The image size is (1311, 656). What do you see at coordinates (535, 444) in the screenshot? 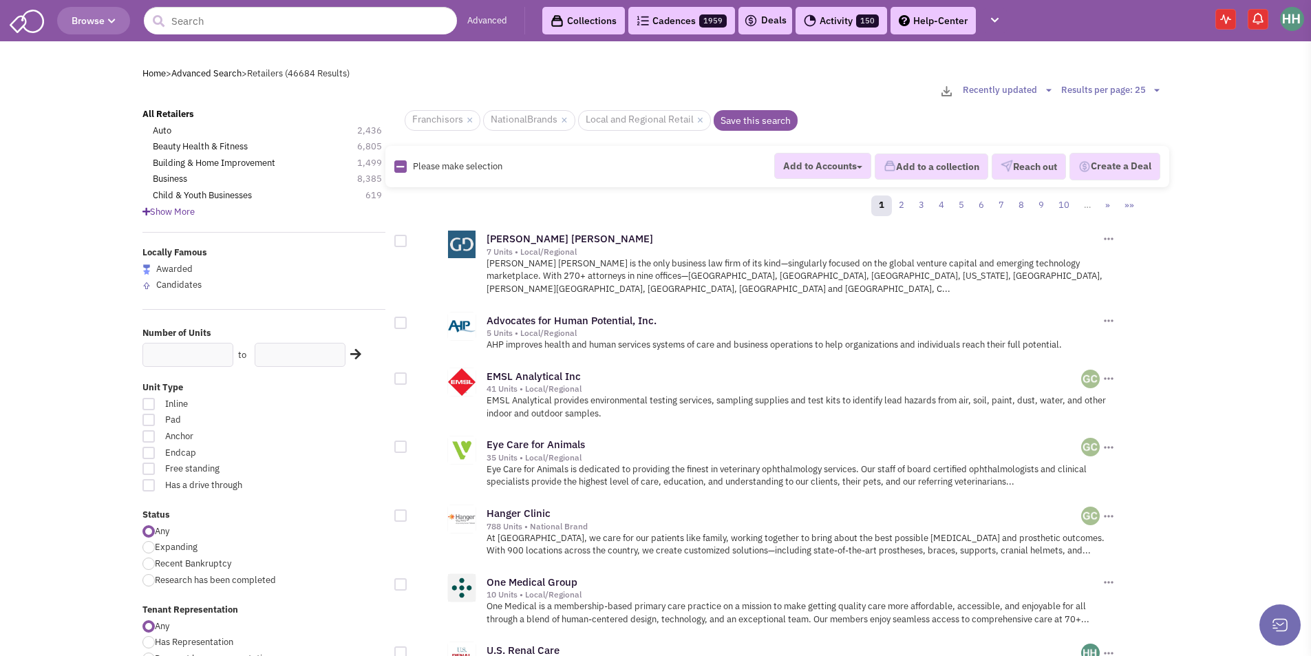
I see `a: Eye Care for Animals` at bounding box center [535, 444].